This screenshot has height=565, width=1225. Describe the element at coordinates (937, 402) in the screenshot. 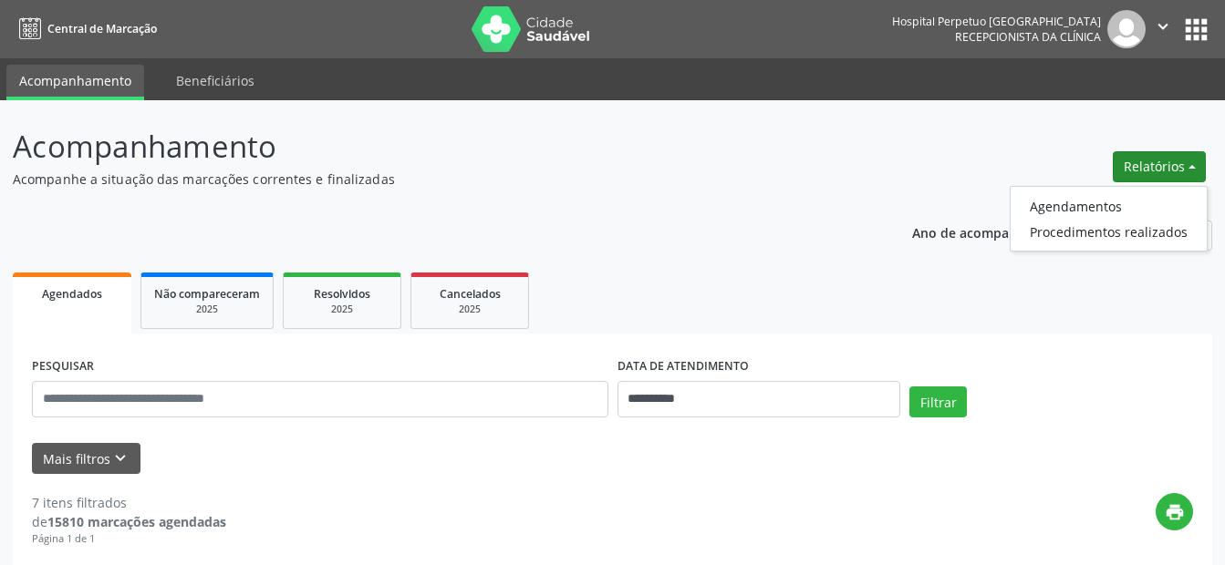

I see `button: Filtrar` at that location.